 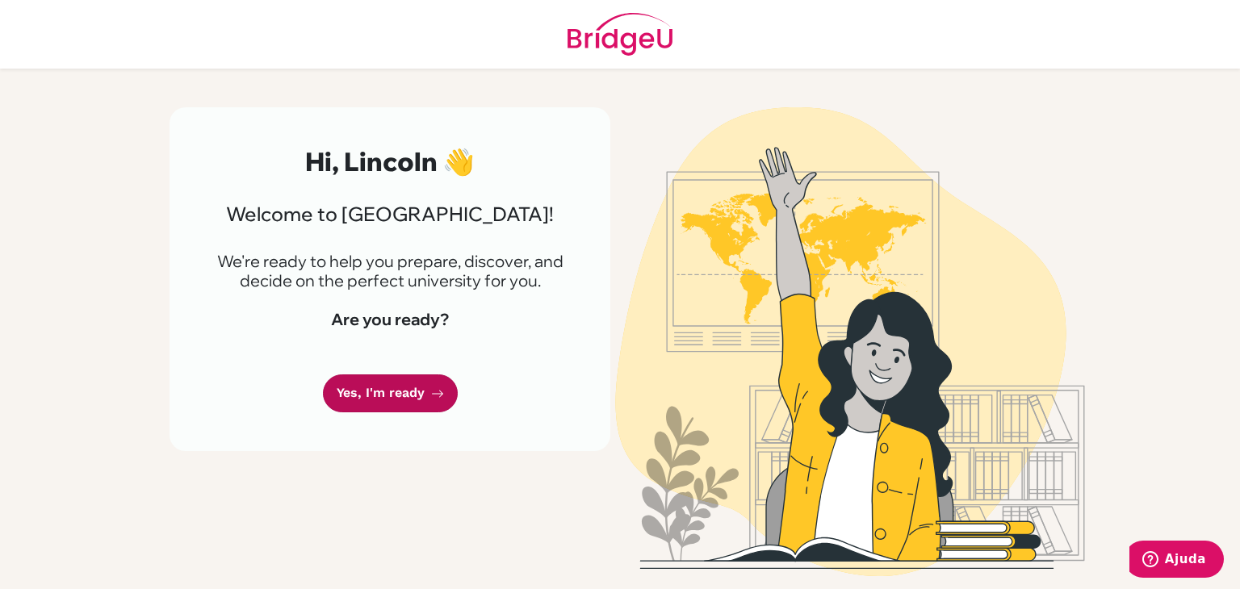 I want to click on h2: Hi, Lincoln 👋, so click(x=390, y=161).